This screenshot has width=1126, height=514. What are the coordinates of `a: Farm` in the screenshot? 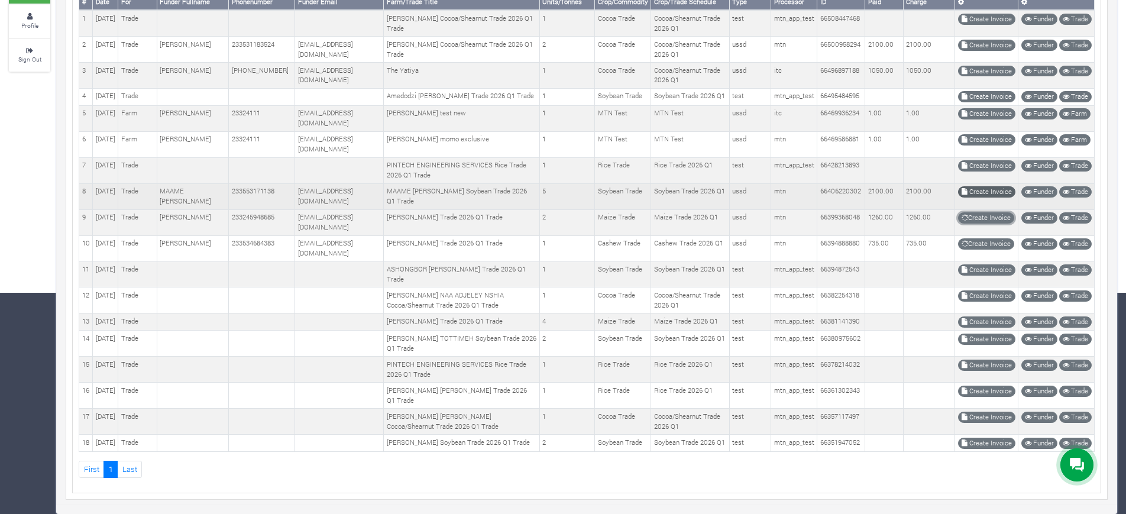 It's located at (1074, 140).